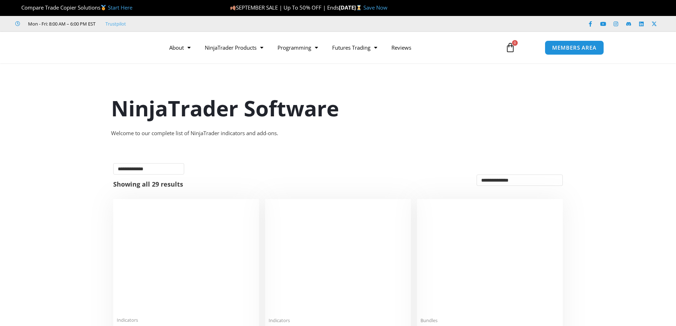  Describe the element at coordinates (375, 7) in the screenshot. I see `a: Save Now` at that location.